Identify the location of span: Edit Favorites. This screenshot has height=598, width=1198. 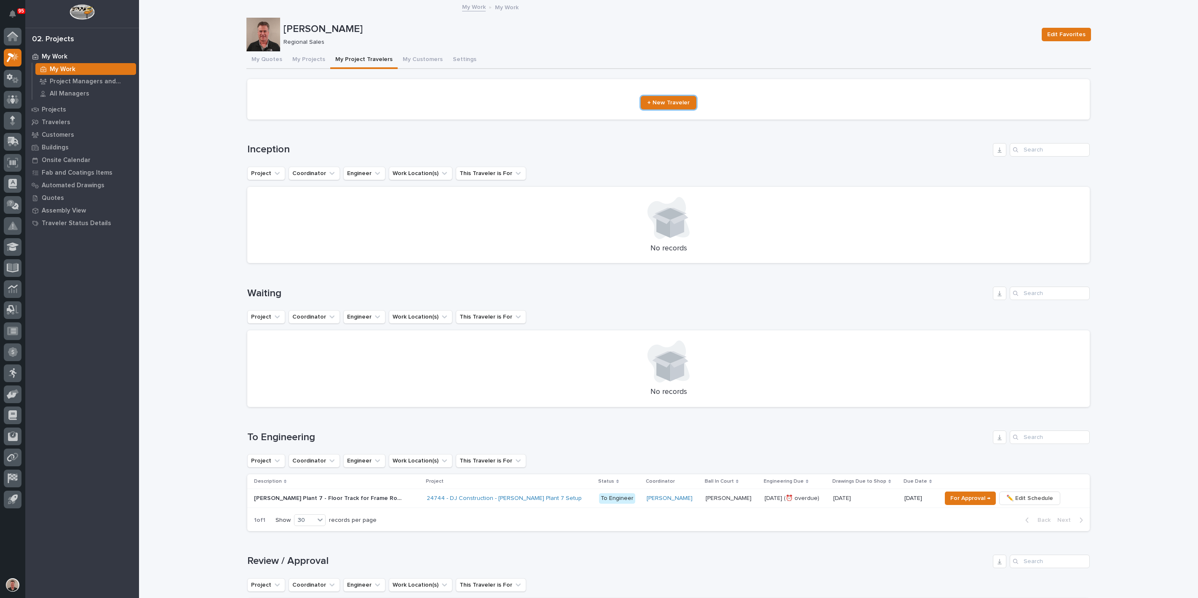
(1066, 35).